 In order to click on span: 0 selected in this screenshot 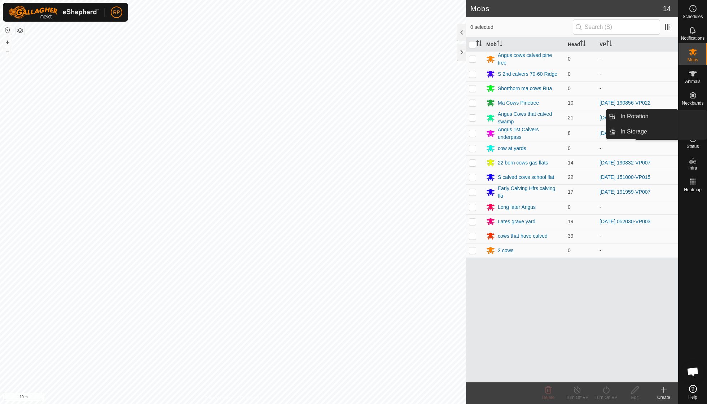, I will do `click(522, 27)`.